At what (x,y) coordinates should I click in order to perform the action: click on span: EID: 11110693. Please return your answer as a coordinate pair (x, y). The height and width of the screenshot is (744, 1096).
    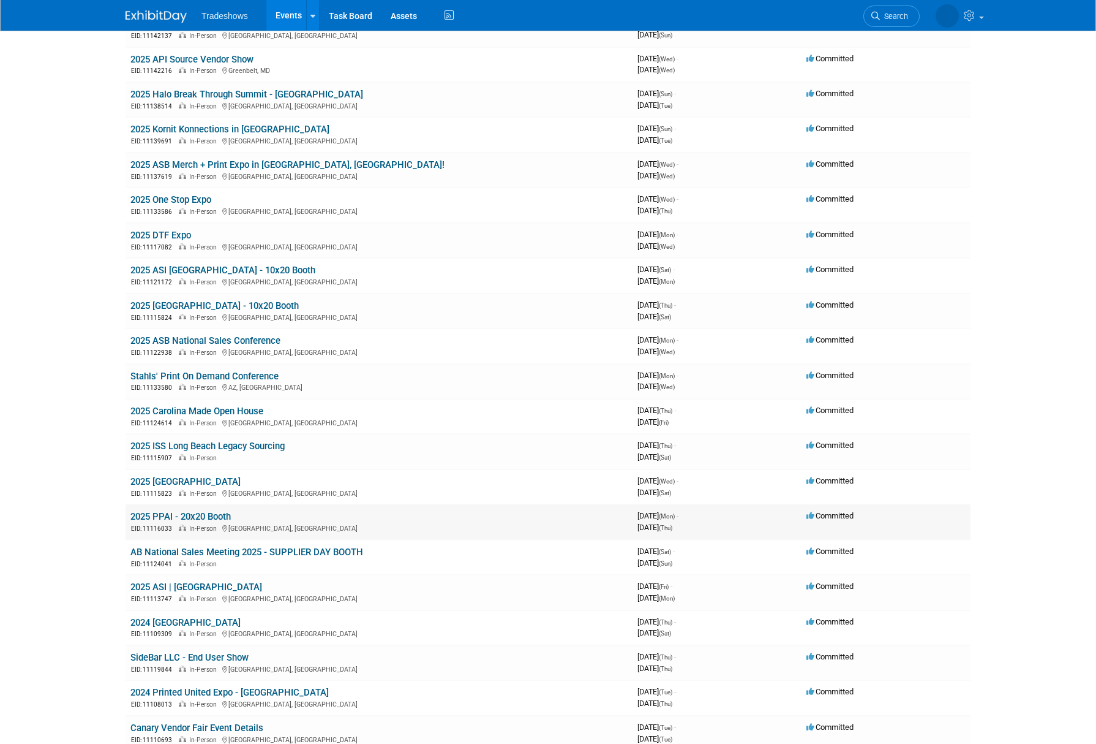
    Looking at the image, I should click on (154, 739).